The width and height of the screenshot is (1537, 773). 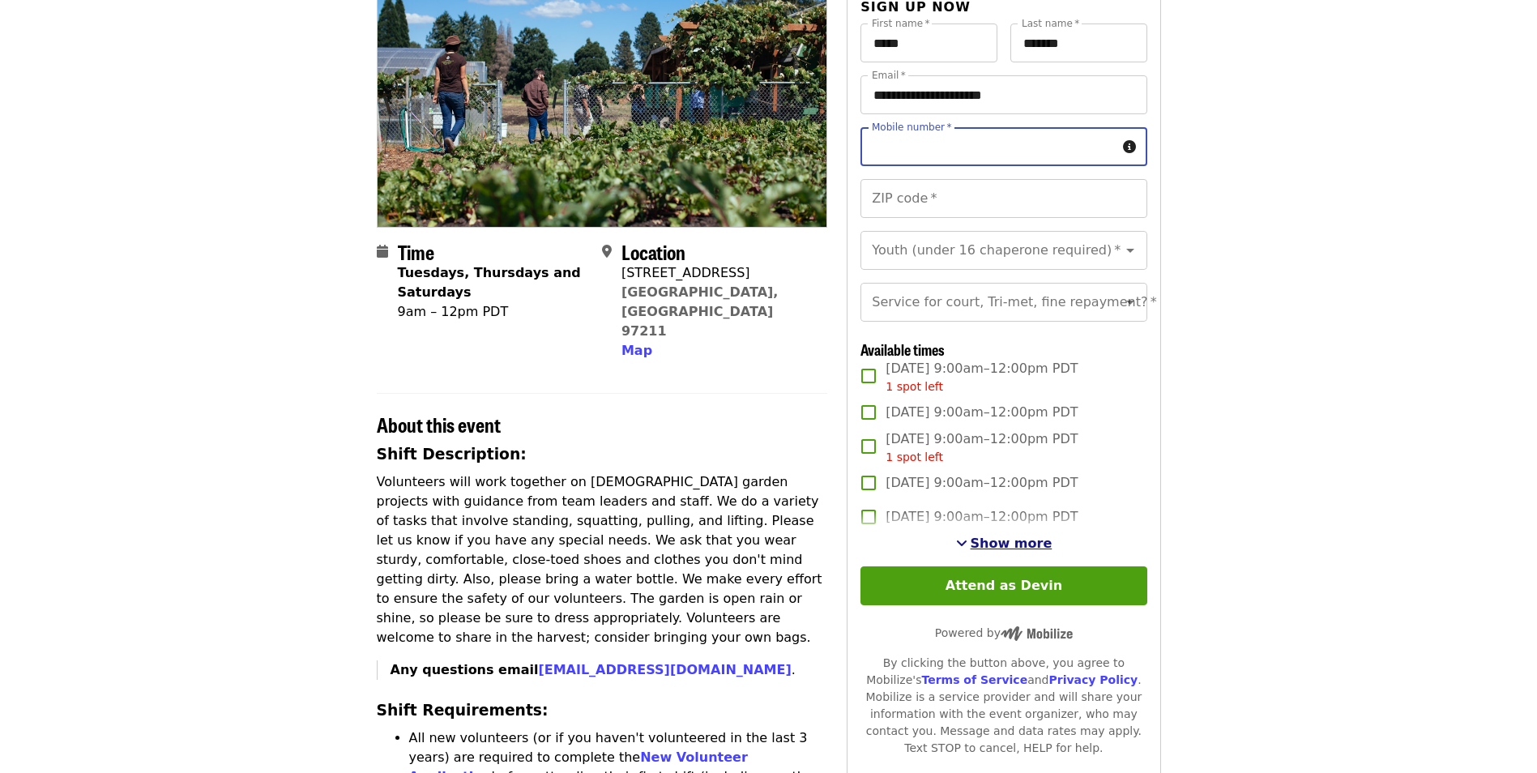 I want to click on img: Powered by Mobilize, so click(x=1036, y=634).